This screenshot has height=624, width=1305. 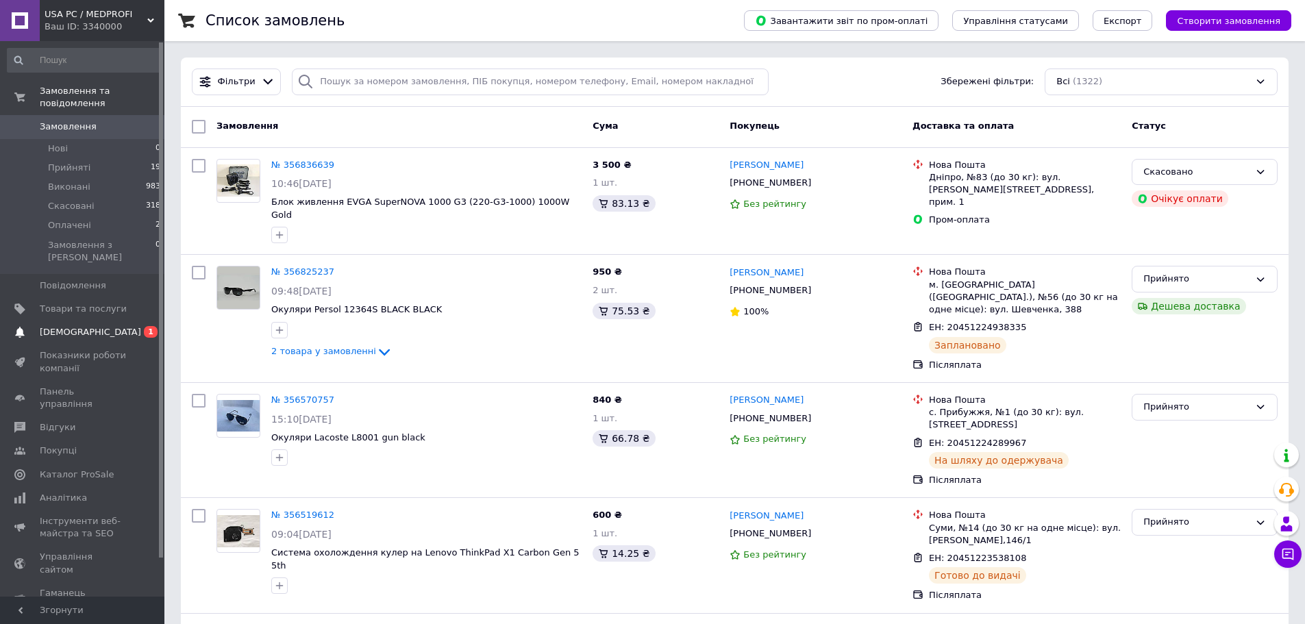 I want to click on span: Повідомлення, so click(x=73, y=286).